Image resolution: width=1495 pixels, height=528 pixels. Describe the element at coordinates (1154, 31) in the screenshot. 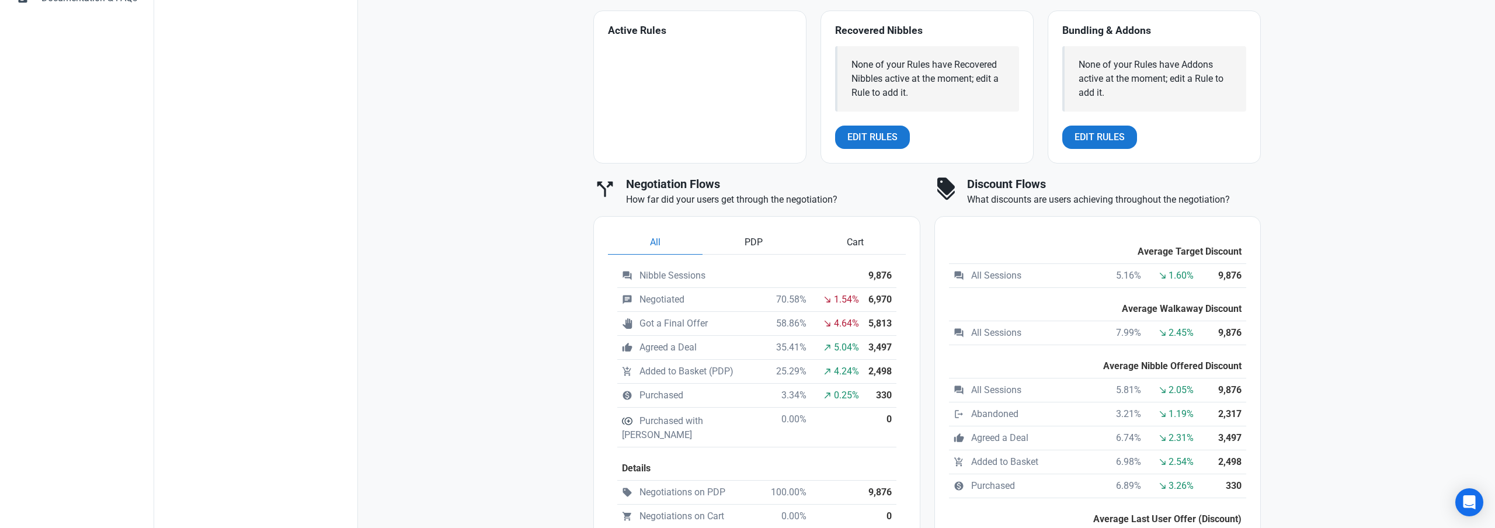

I see `h4: Bundling & Addons` at that location.